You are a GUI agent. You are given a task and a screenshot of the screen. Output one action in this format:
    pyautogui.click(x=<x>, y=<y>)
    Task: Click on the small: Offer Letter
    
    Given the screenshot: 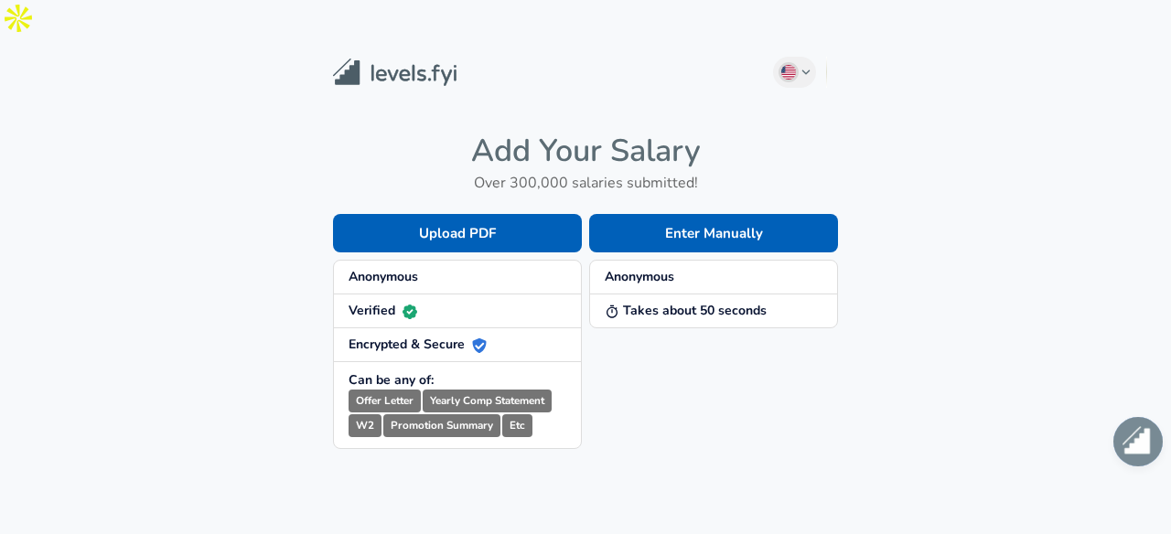 What is the action you would take?
    pyautogui.click(x=384, y=401)
    